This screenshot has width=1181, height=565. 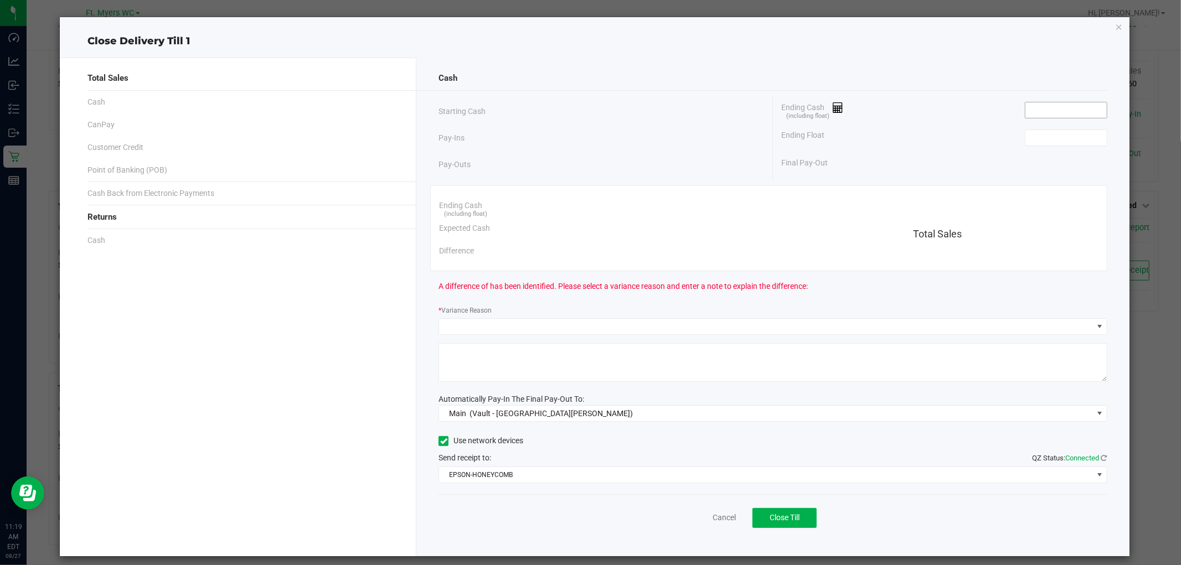 I want to click on div: Returns, so click(x=240, y=217).